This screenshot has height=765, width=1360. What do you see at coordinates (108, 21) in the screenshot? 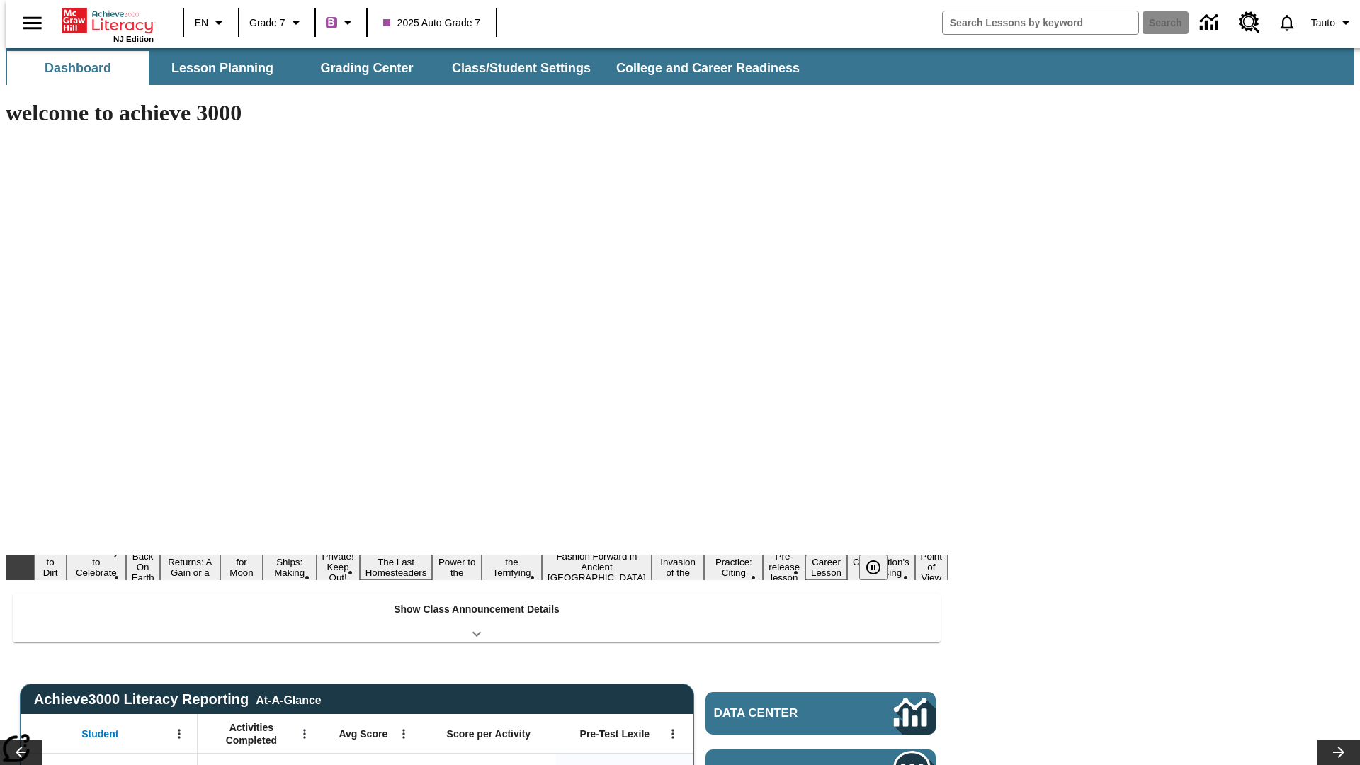
I see `a: Home` at bounding box center [108, 21].